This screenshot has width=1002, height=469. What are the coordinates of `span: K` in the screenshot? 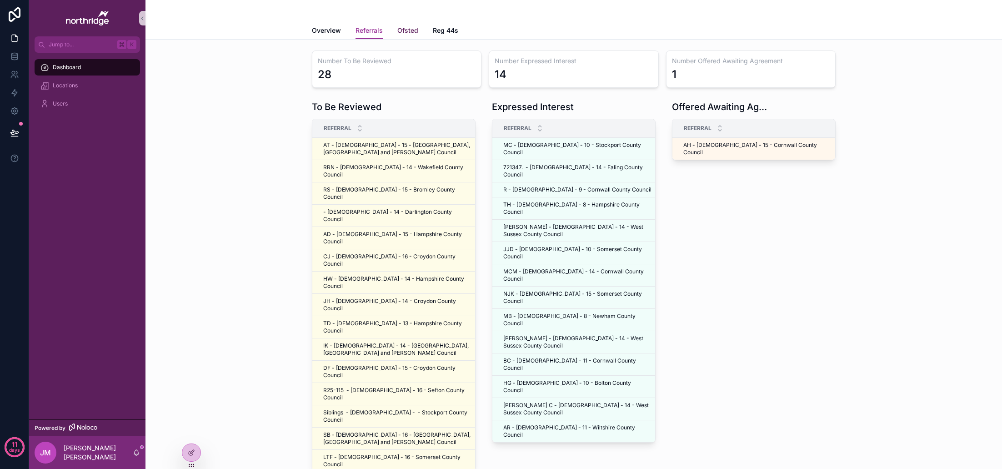 It's located at (132, 45).